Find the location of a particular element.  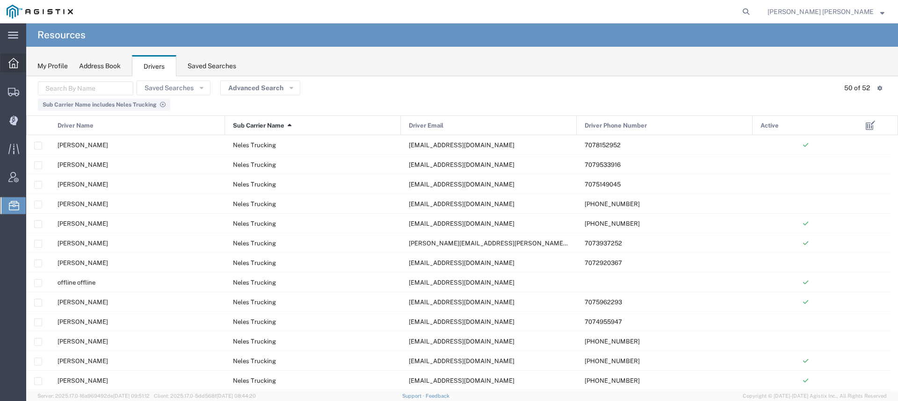

span: trucknumber0857@gmail.com is located at coordinates (461, 204).